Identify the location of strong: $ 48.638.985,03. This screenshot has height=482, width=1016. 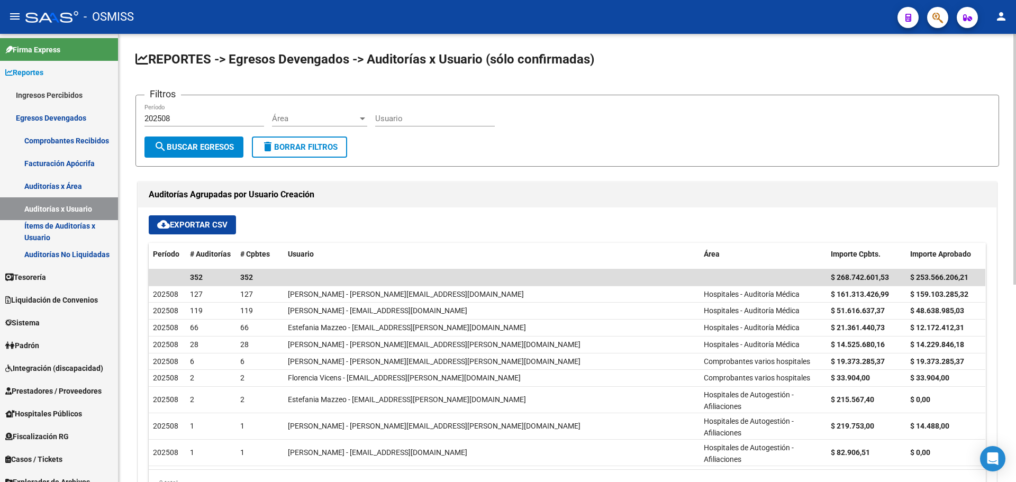
(937, 310).